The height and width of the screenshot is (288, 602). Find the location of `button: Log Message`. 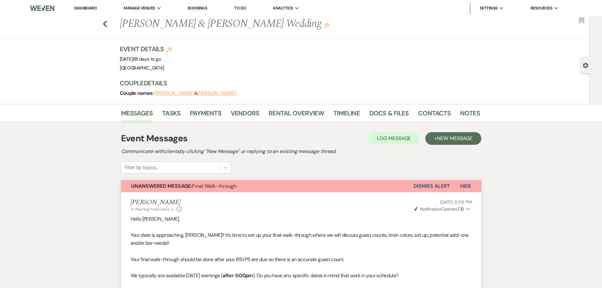

button: Log Message is located at coordinates (393, 138).